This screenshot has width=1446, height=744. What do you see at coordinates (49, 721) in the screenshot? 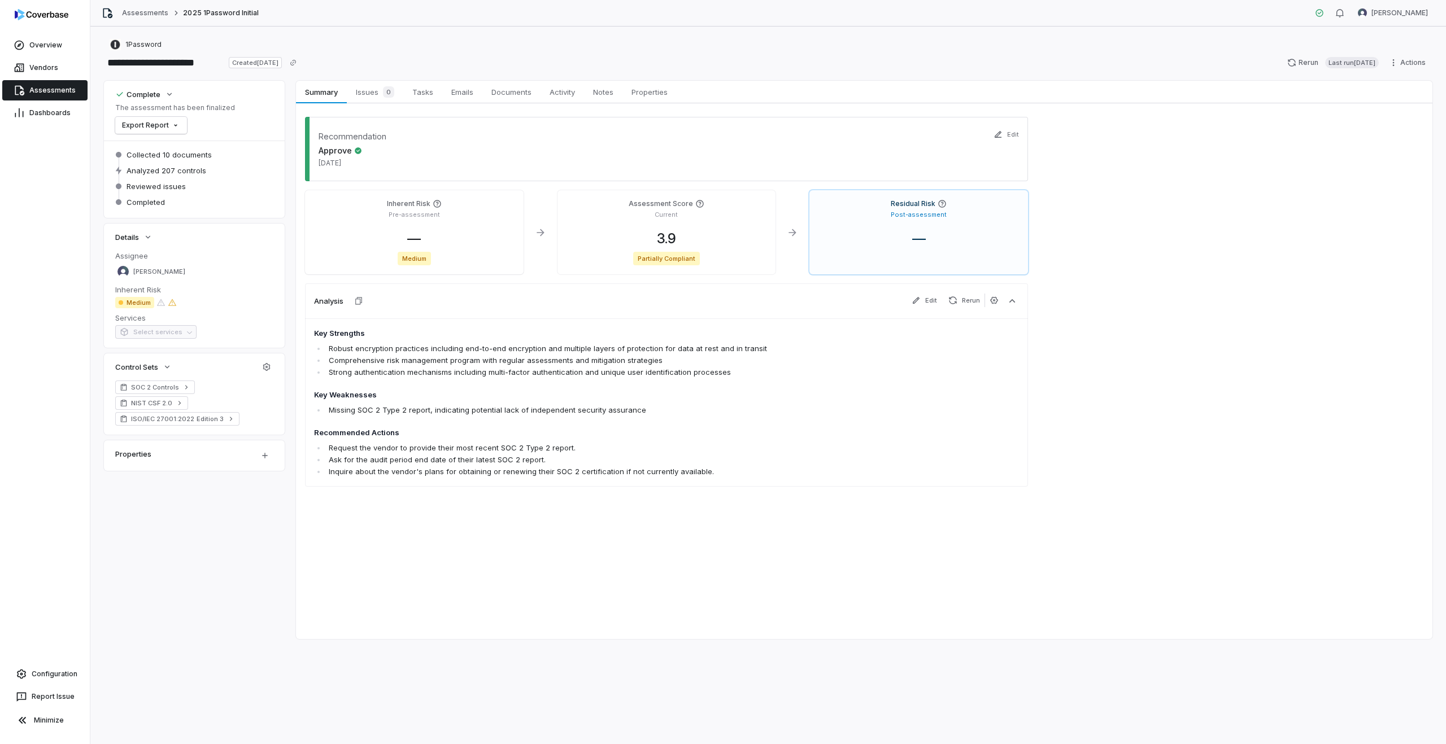
I see `span: Minimize` at bounding box center [49, 721].